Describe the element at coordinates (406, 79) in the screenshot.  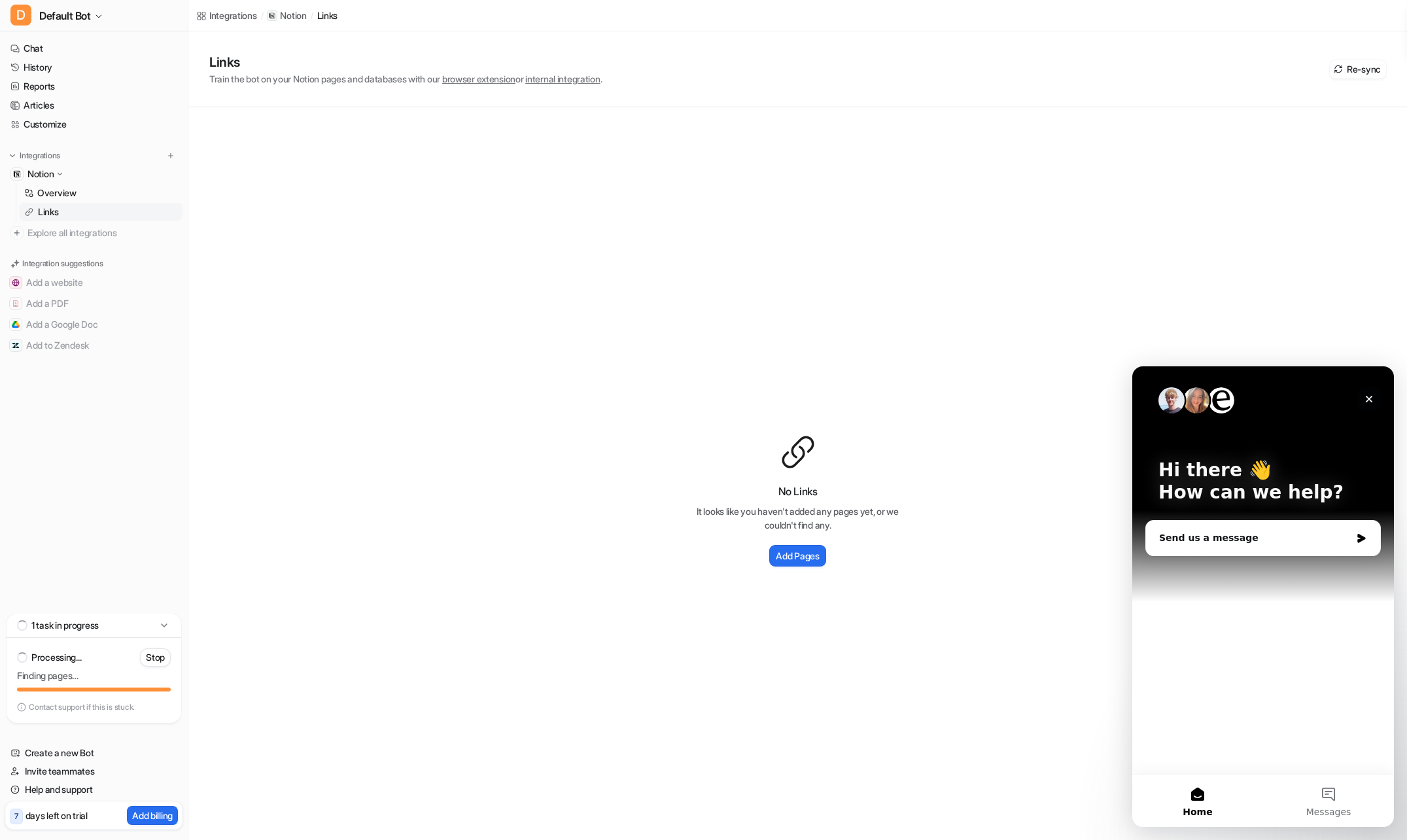
I see `span: Train the bot on your Notion pages and databases with our or .` at that location.